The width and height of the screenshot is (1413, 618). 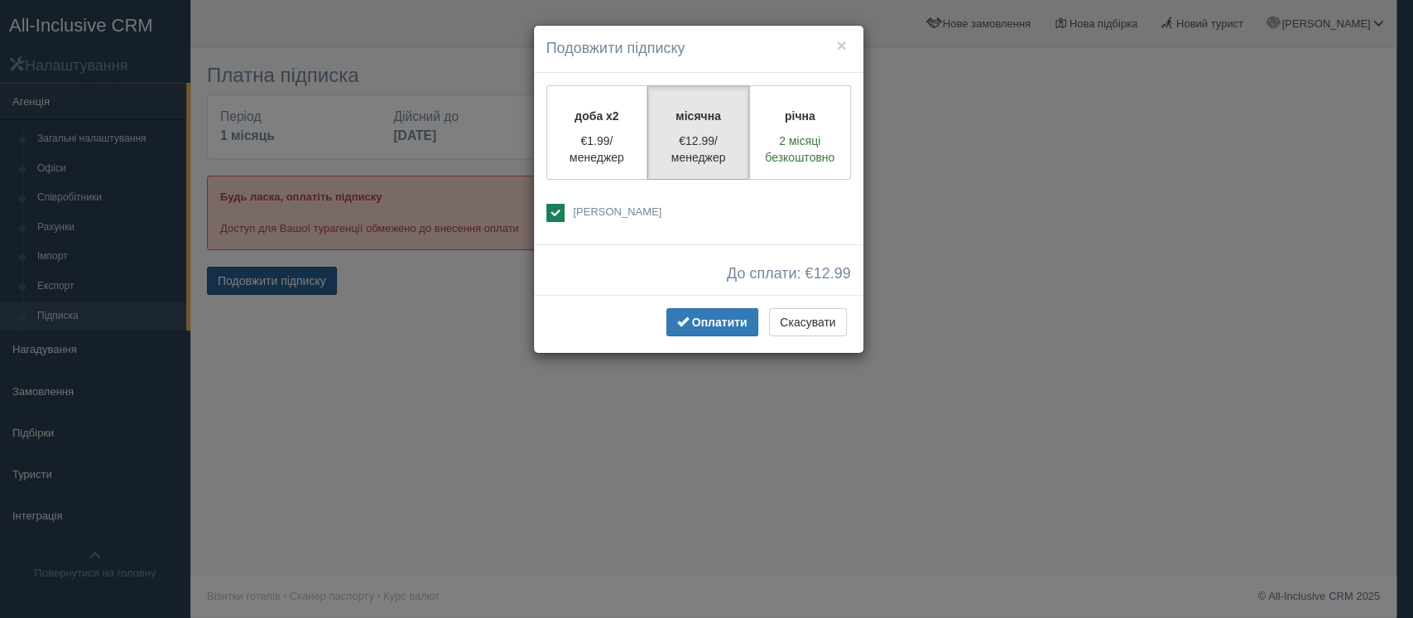 What do you see at coordinates (712, 322) in the screenshot?
I see `button: Оплатити` at bounding box center [712, 322].